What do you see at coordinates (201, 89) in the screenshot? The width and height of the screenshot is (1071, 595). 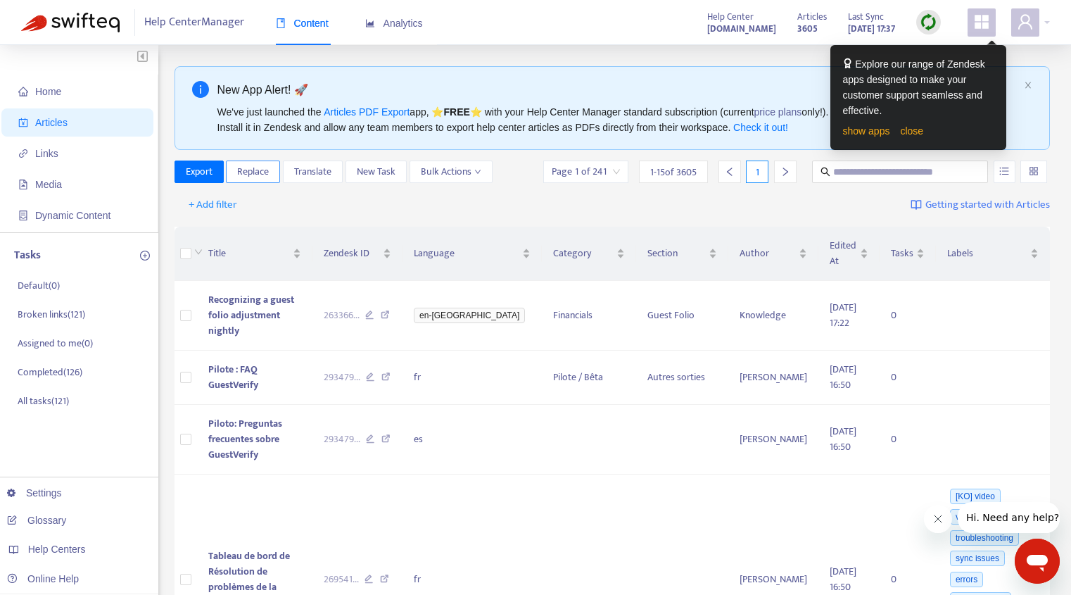 I see `span: info-circle` at bounding box center [201, 89].